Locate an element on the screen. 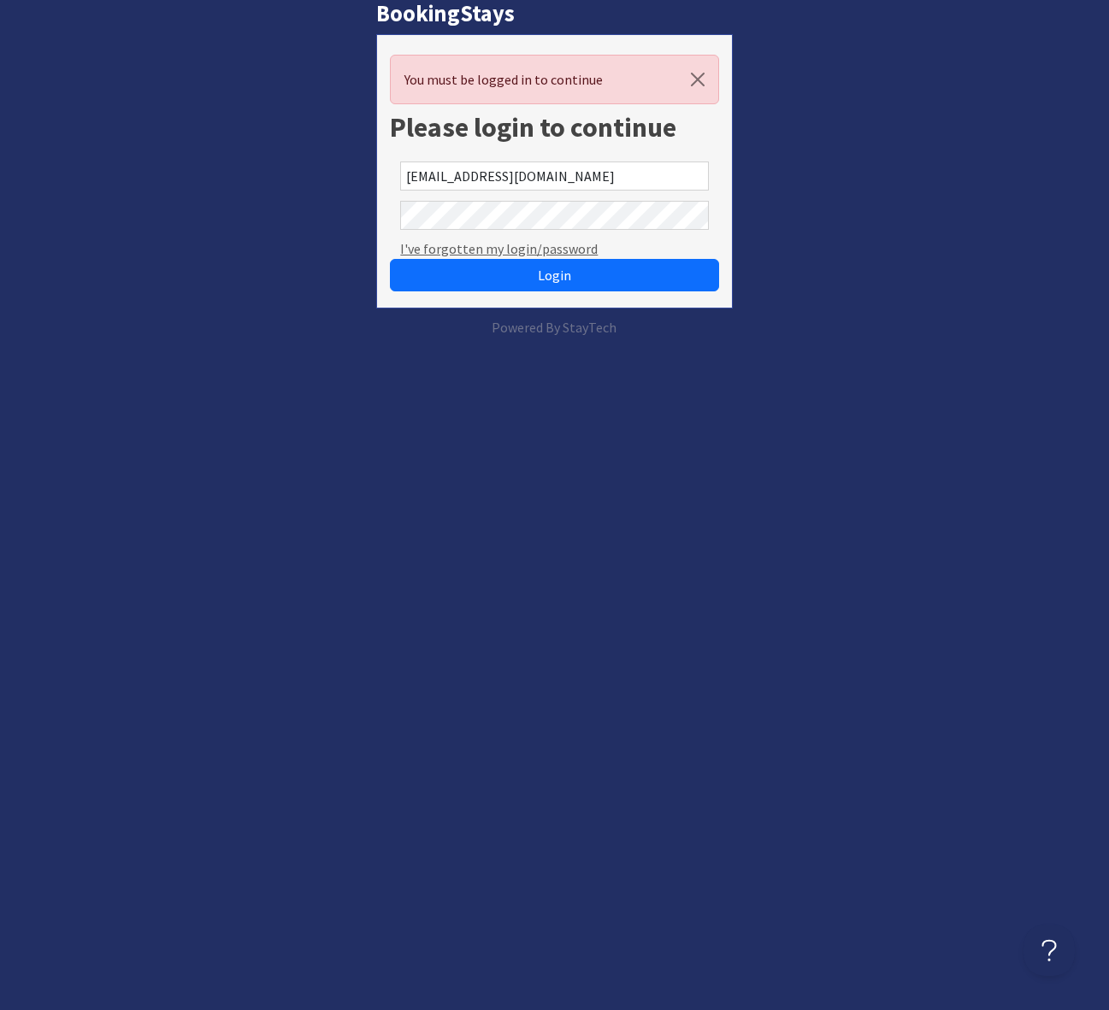 The width and height of the screenshot is (1109, 1010). div: You must be logged in to continue is located at coordinates (554, 80).